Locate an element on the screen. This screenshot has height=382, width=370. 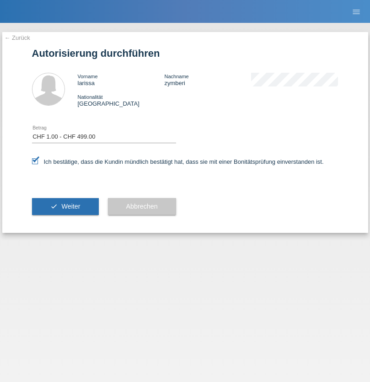
button: check Weiter is located at coordinates (65, 207).